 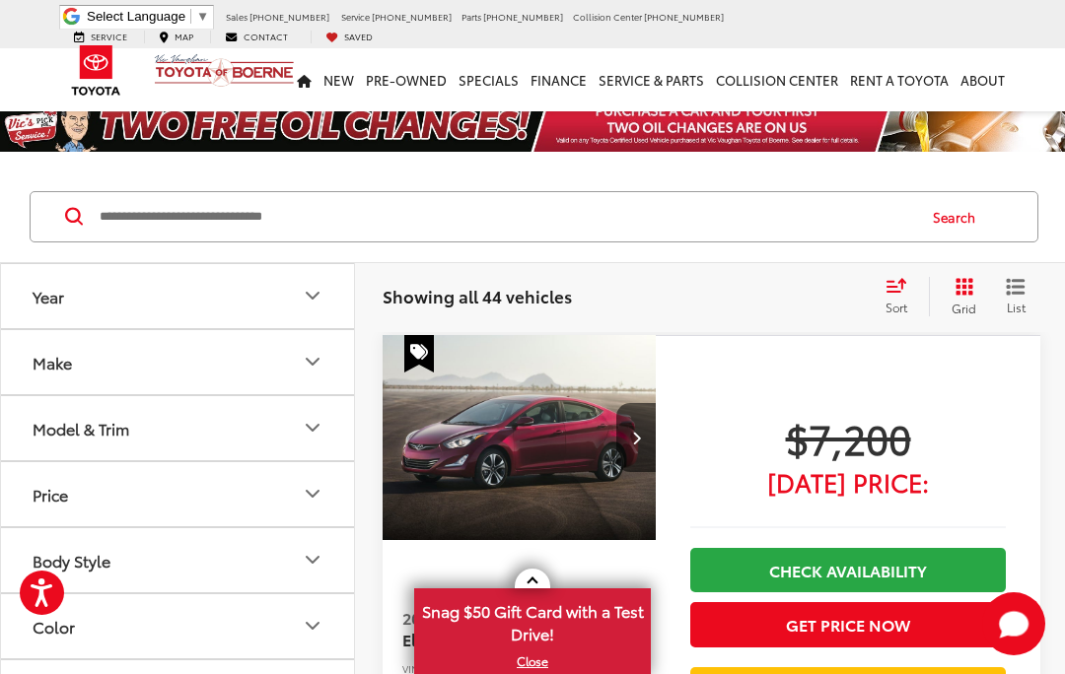 I want to click on a: My Saved Vehicles, so click(x=349, y=36).